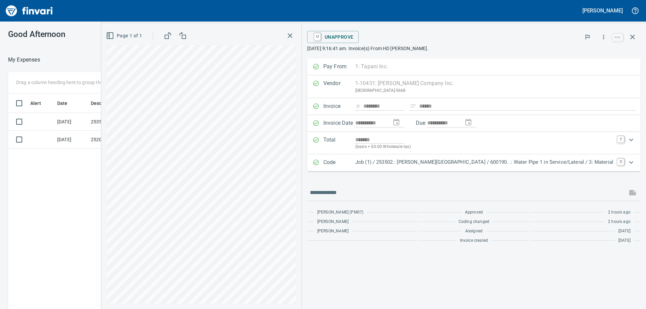  I want to click on p: (basis + $0.00 Wholesale tax), so click(484, 147).